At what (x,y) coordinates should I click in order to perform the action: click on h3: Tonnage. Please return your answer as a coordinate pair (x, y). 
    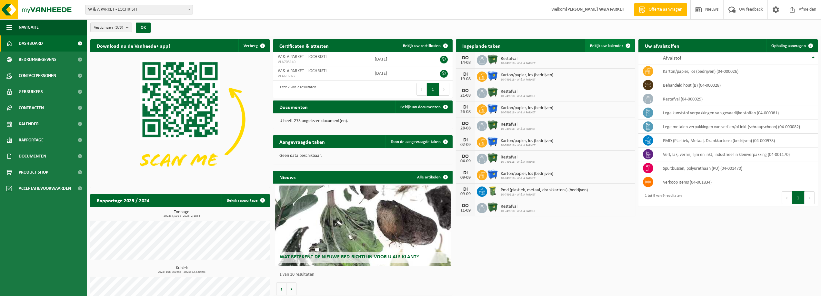
    Looking at the image, I should click on (182, 214).